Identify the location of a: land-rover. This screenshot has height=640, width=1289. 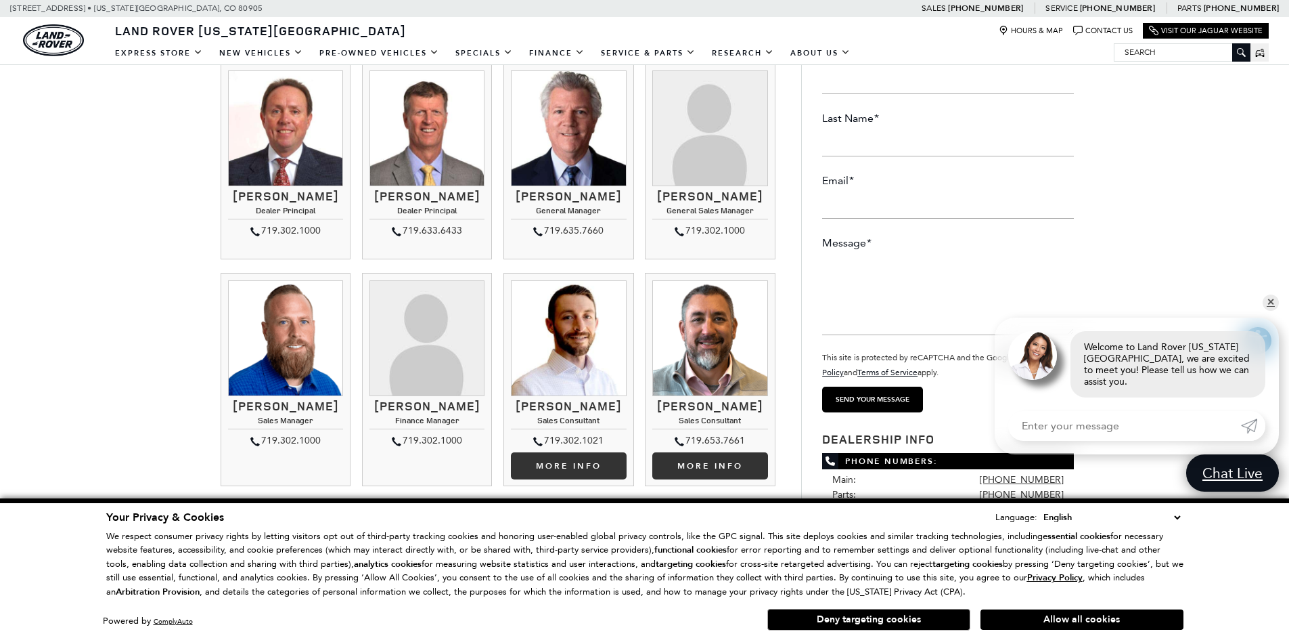
(53, 40).